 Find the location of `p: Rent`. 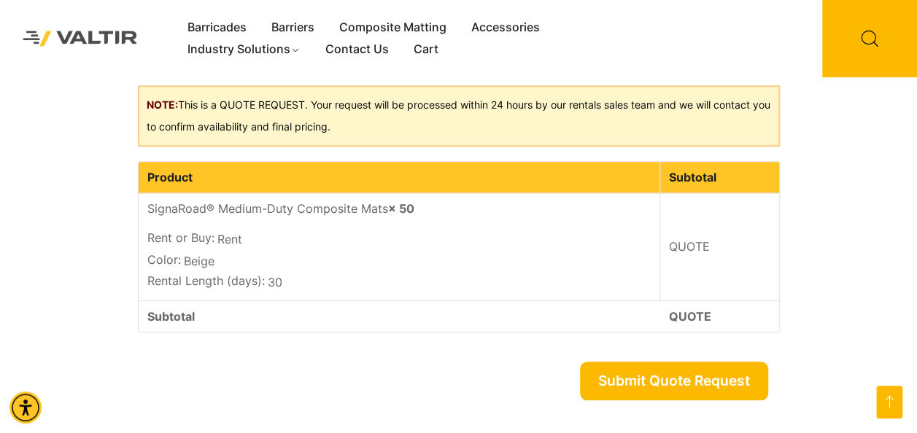

p: Rent is located at coordinates (399, 240).